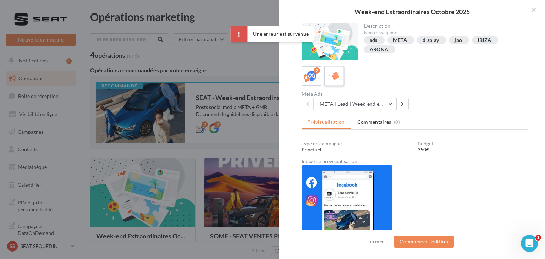  Describe the element at coordinates (400, 40) in the screenshot. I see `div: META` at that location.